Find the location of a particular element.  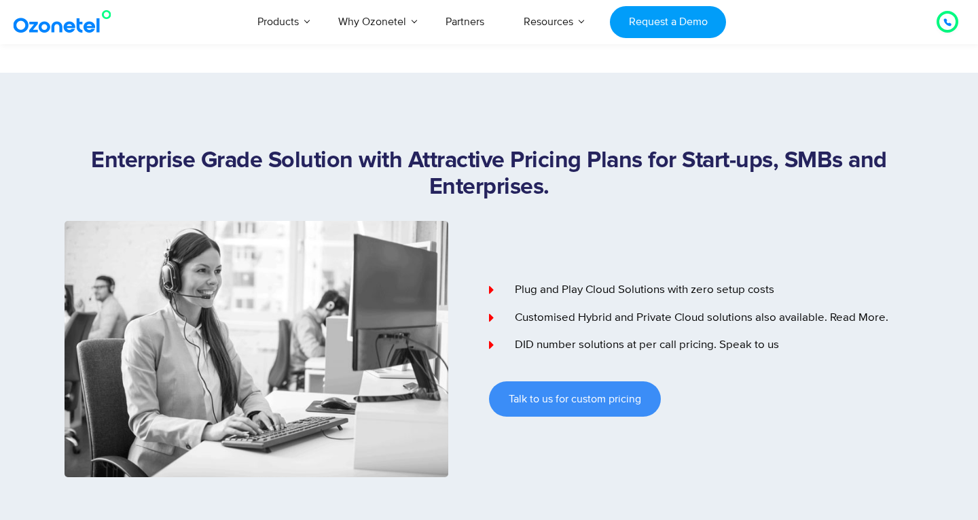

a: Request a Demo is located at coordinates (668, 22).